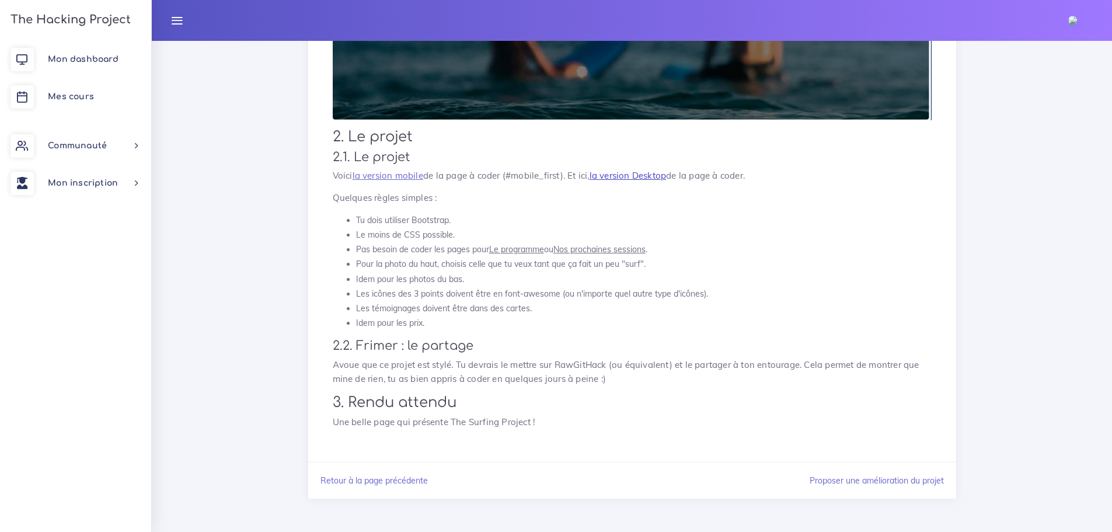 The image size is (1112, 532). What do you see at coordinates (83, 183) in the screenshot?
I see `span: Mon inscription` at bounding box center [83, 183].